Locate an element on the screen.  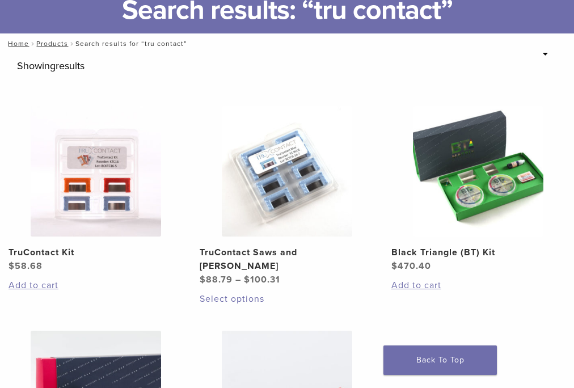
a: Black Triangle (BT) KitBlack Triangle (BT) Kit $470.40 is located at coordinates (478, 189).